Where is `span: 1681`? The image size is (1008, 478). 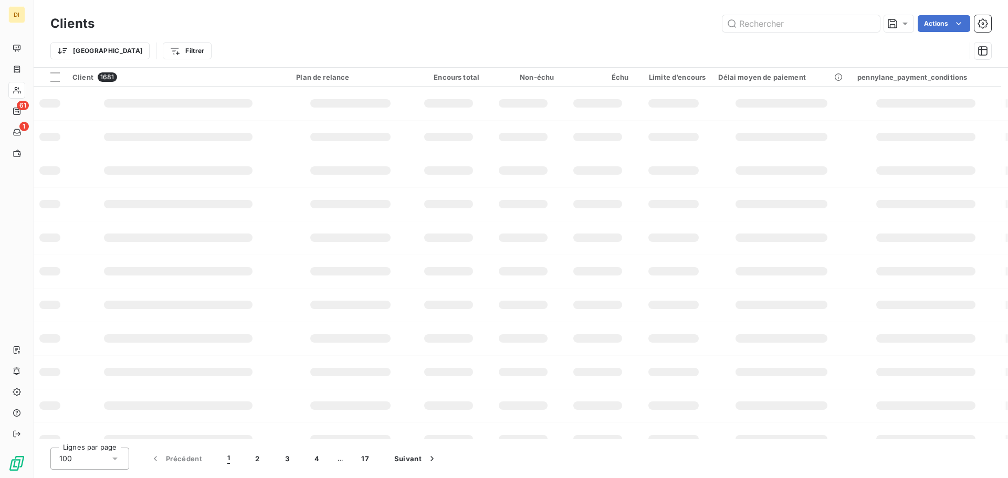
span: 1681 is located at coordinates (107, 77).